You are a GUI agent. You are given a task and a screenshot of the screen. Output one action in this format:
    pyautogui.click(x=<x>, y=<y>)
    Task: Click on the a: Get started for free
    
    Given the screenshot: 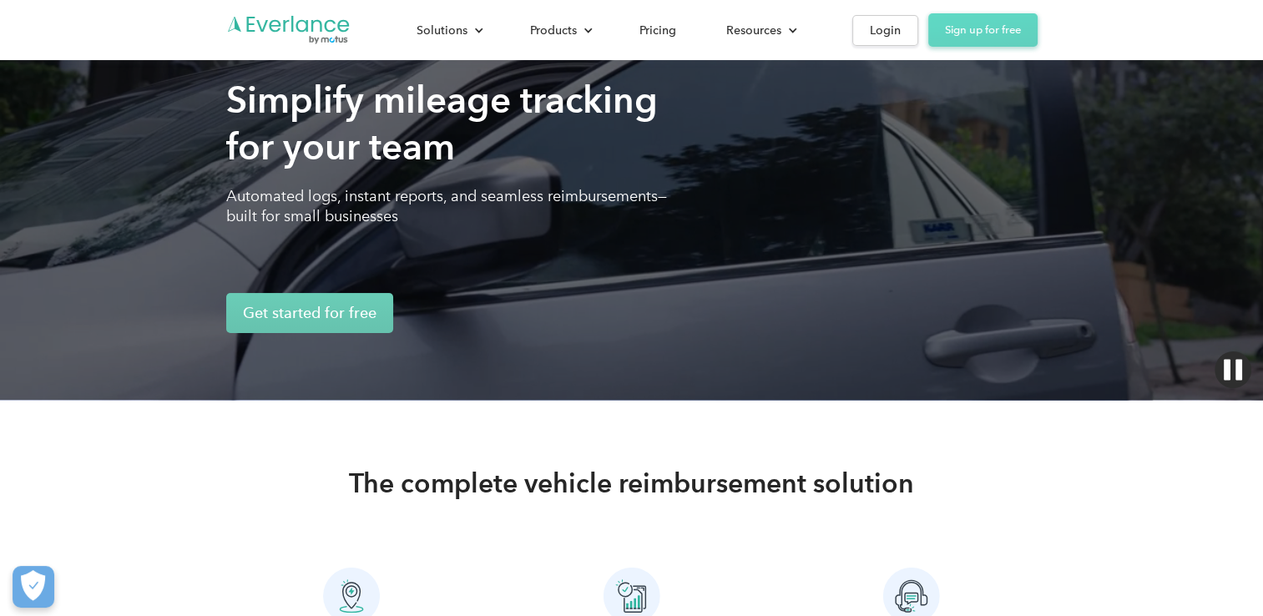 What is the action you would take?
    pyautogui.click(x=310, y=313)
    